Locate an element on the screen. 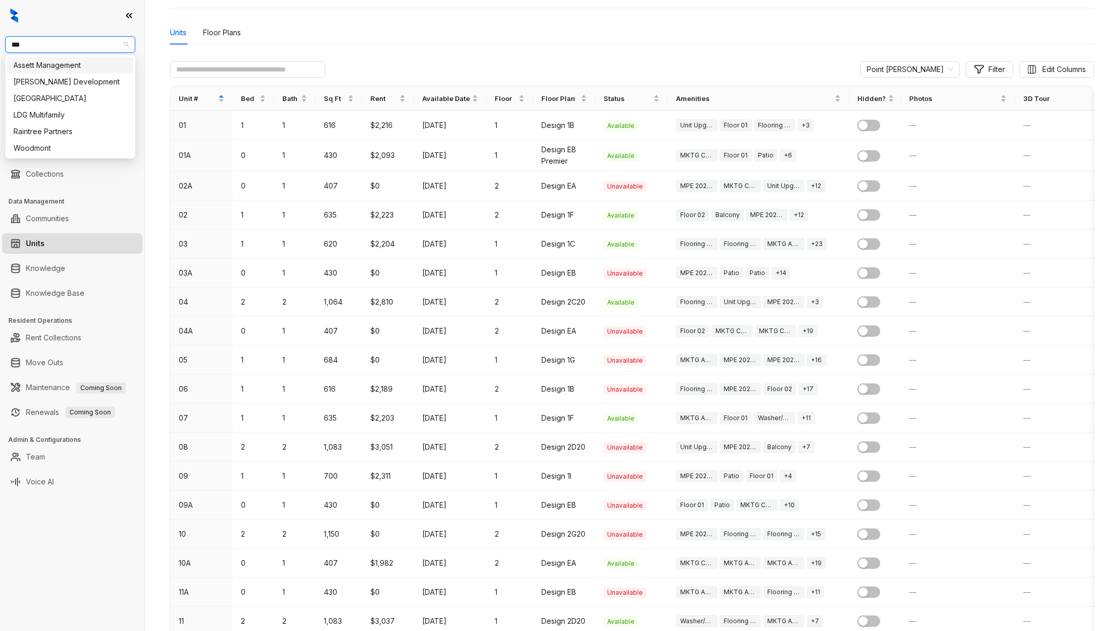 The height and width of the screenshot is (631, 1119). div: Change Community is located at coordinates (910, 69).